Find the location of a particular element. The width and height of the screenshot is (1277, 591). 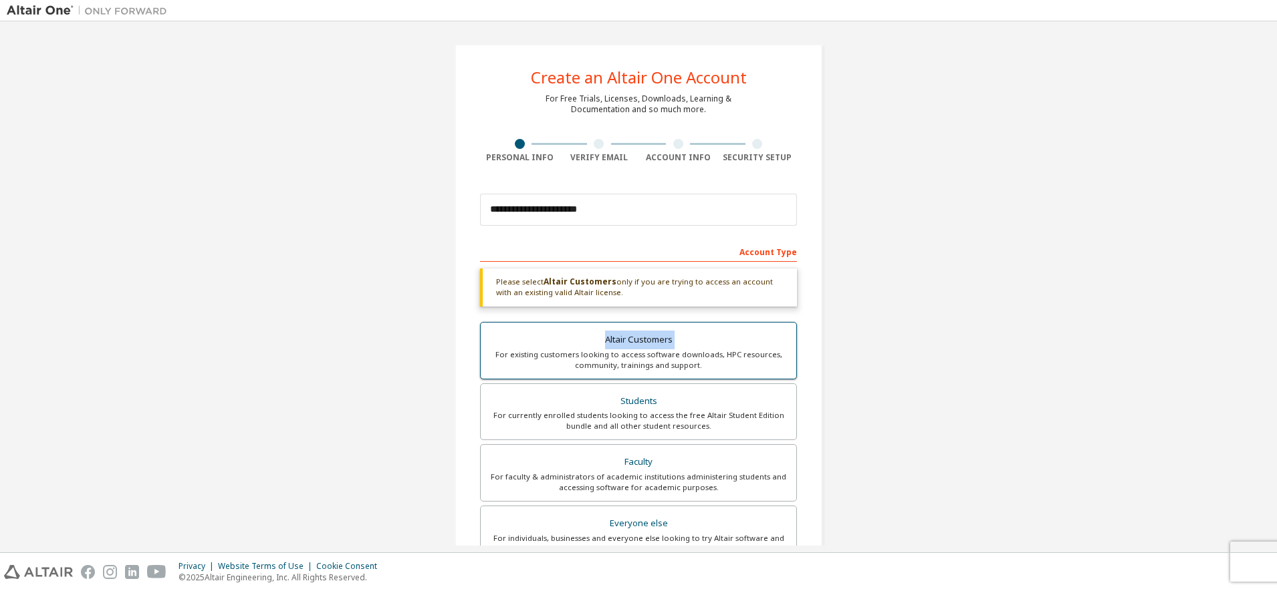

img: instagram.svg is located at coordinates (110, 572).